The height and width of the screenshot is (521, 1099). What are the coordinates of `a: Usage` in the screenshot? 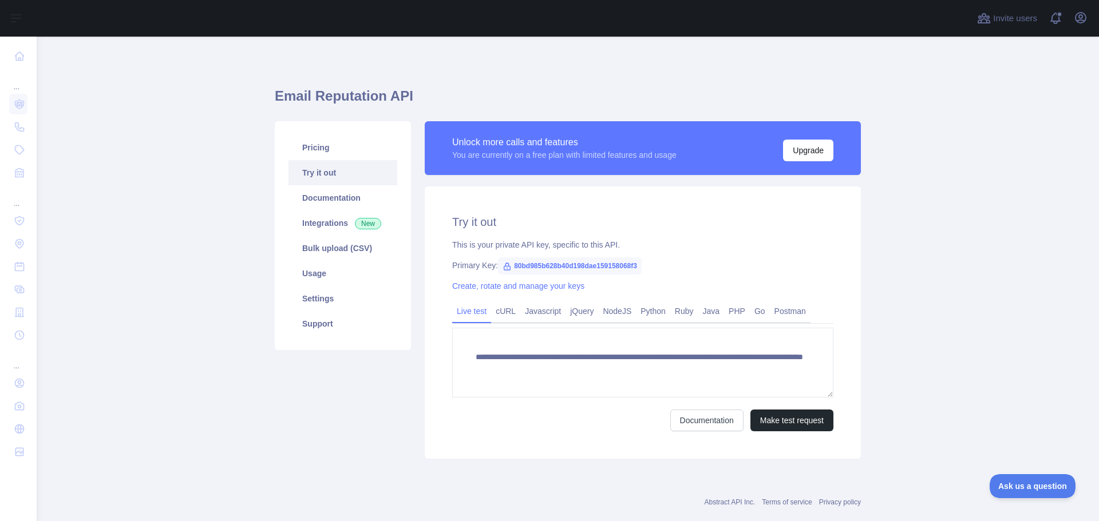 It's located at (343, 274).